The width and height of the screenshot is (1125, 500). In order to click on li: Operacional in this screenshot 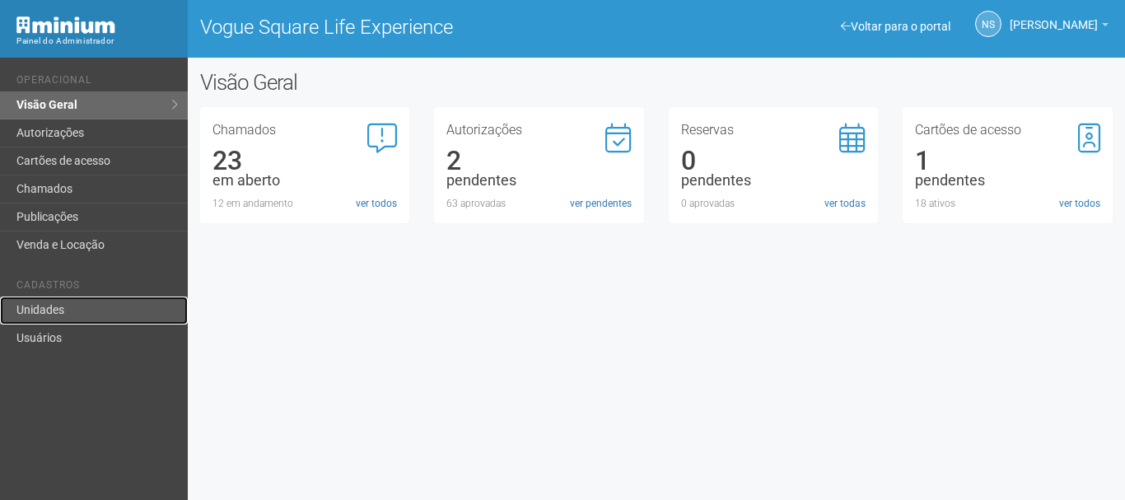, I will do `click(96, 82)`.